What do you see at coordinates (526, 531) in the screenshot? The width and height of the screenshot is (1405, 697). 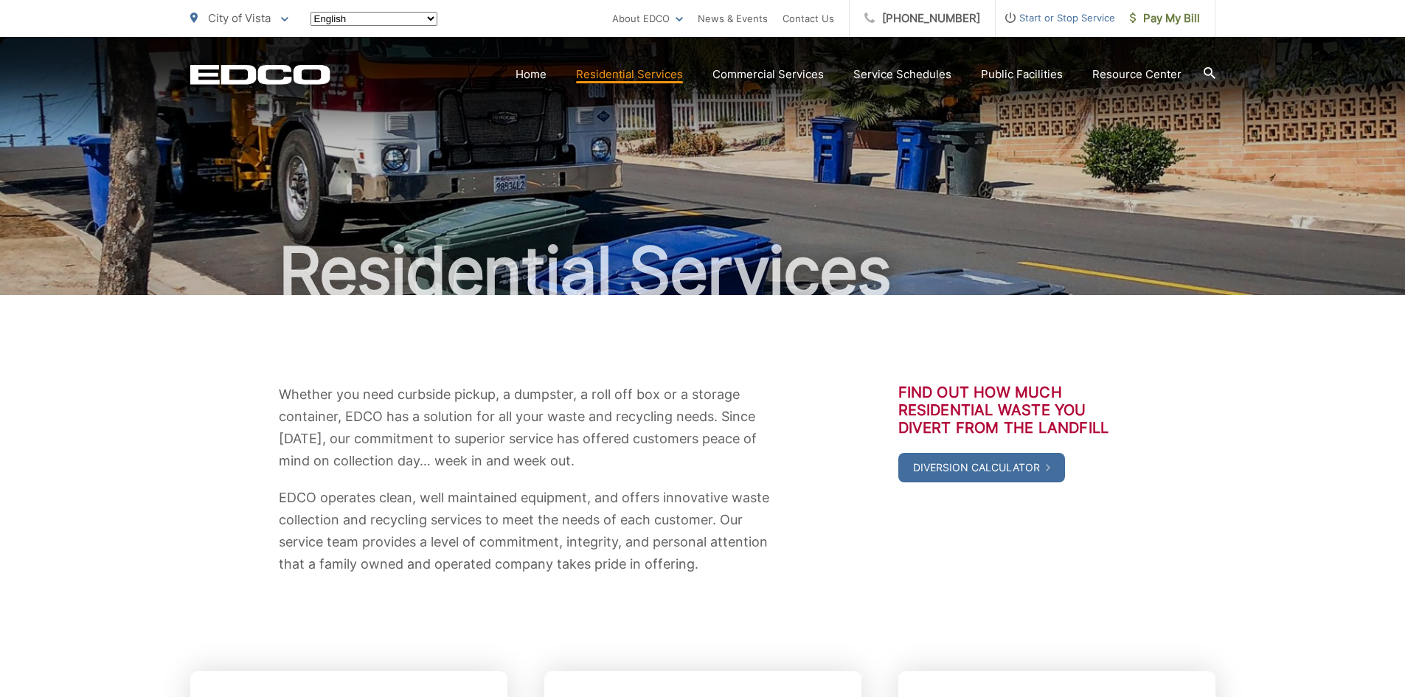 I see `p: EDCO operates clean, well maintained equipment, and offers innovative waste collection and recycl...` at bounding box center [526, 531].